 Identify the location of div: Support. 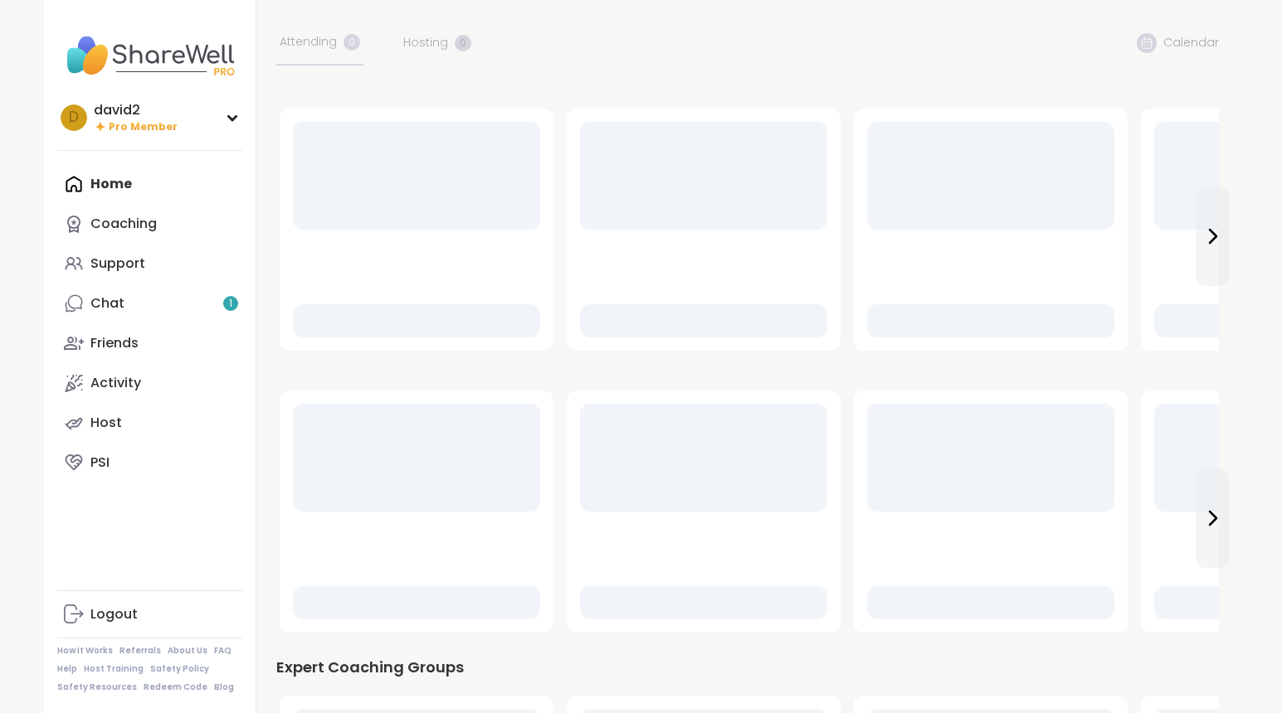
(118, 264).